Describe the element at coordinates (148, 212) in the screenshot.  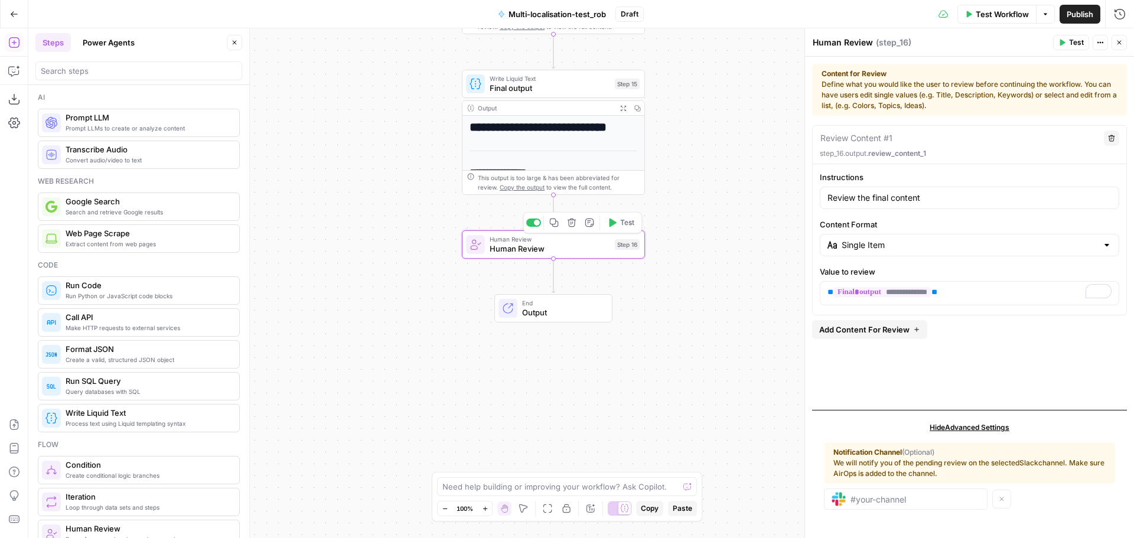
I see `span: Search and retrieve Google results` at that location.